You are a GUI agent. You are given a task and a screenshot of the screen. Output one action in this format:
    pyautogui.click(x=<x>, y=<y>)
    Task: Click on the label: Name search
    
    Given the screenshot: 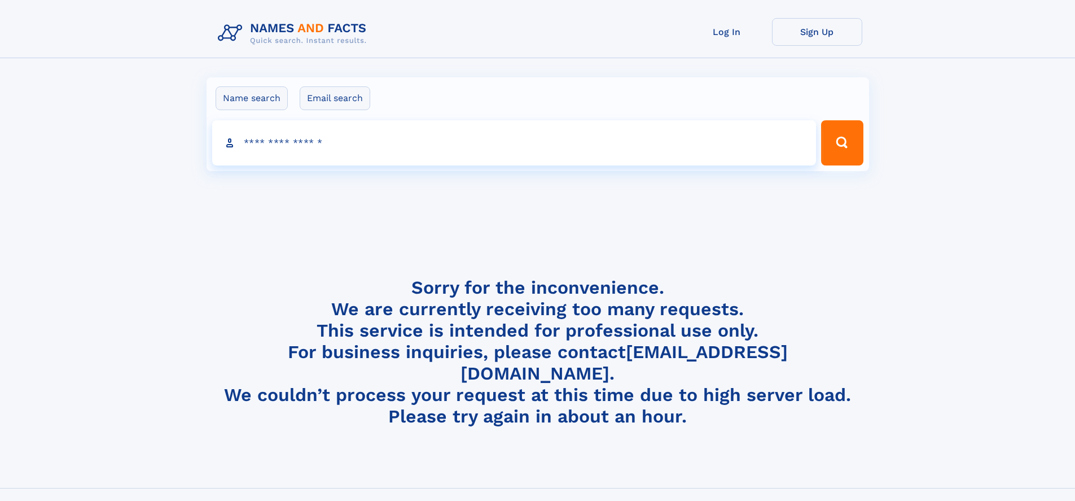 What is the action you would take?
    pyautogui.click(x=252, y=98)
    